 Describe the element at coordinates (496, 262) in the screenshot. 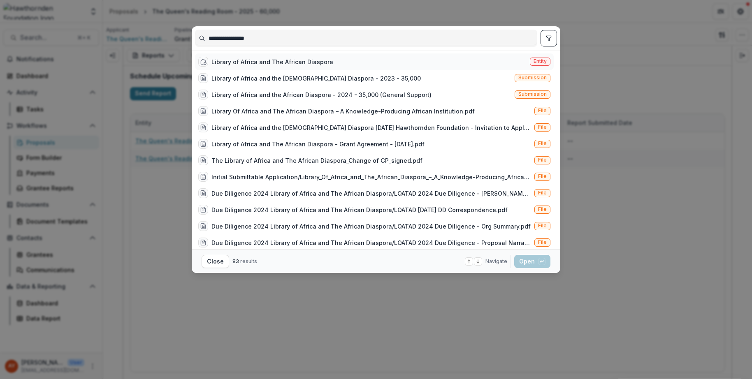

I see `span: Navigate` at that location.